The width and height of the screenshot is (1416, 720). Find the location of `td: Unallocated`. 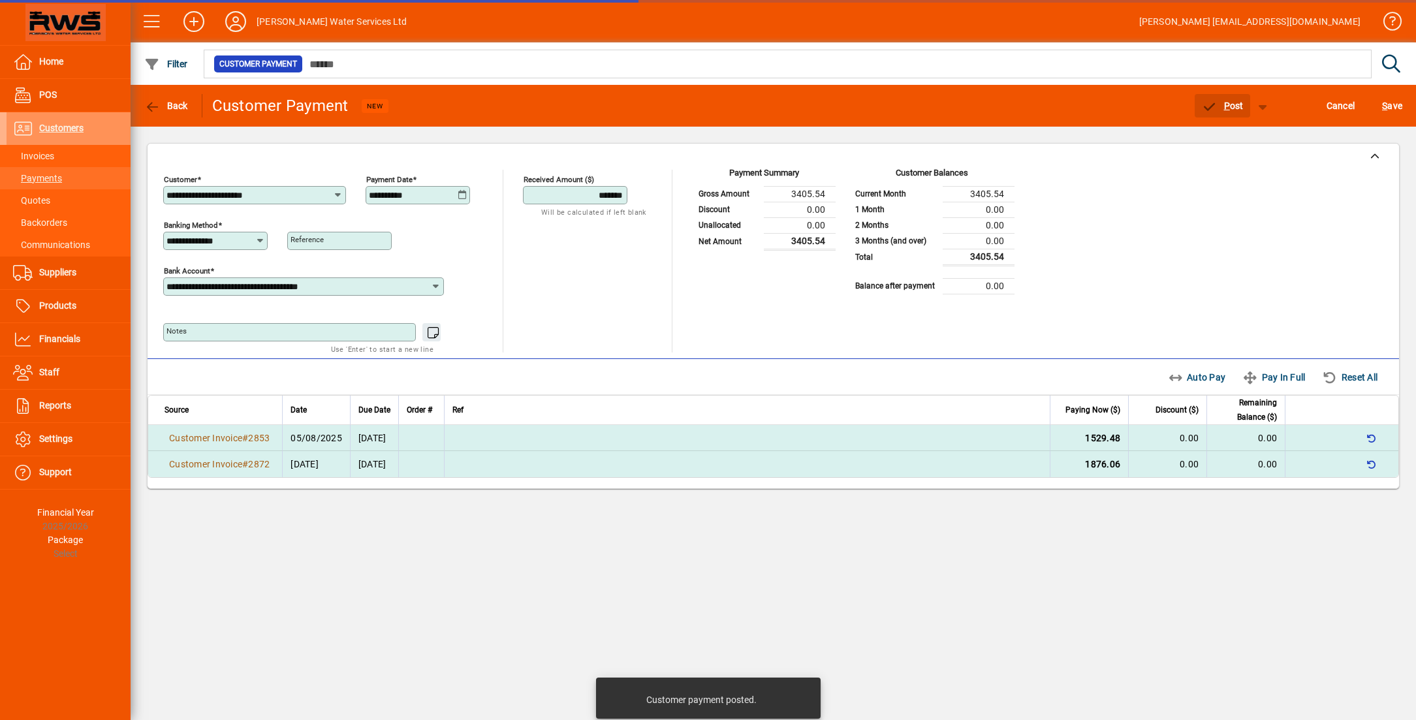

td: Unallocated is located at coordinates (728, 225).